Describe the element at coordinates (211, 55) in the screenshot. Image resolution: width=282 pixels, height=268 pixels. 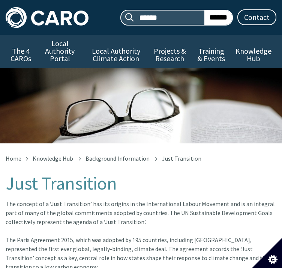
I see `a: Training & Events` at that location.